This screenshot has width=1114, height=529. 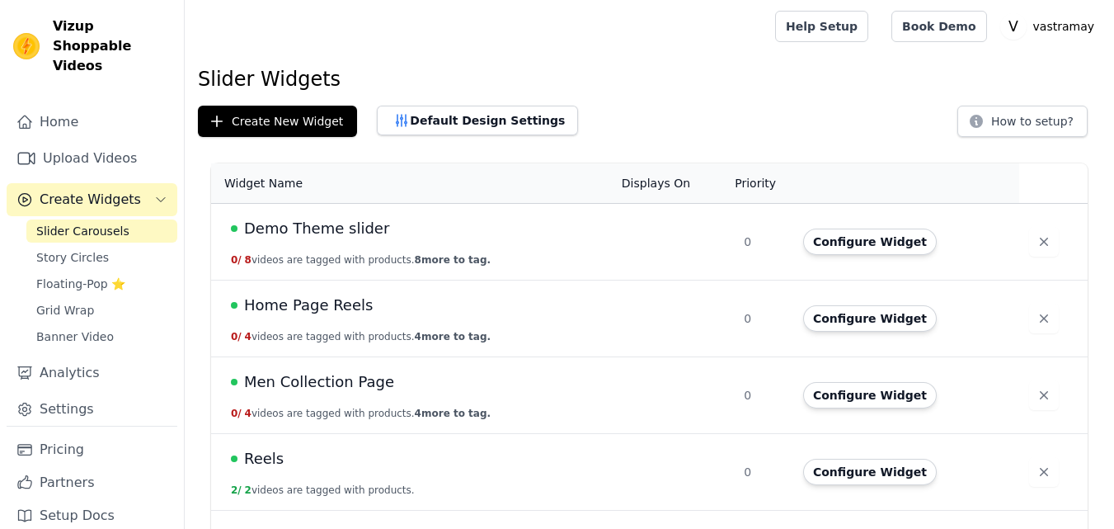 What do you see at coordinates (319, 382) in the screenshot?
I see `span: Men Collection Page` at bounding box center [319, 382].